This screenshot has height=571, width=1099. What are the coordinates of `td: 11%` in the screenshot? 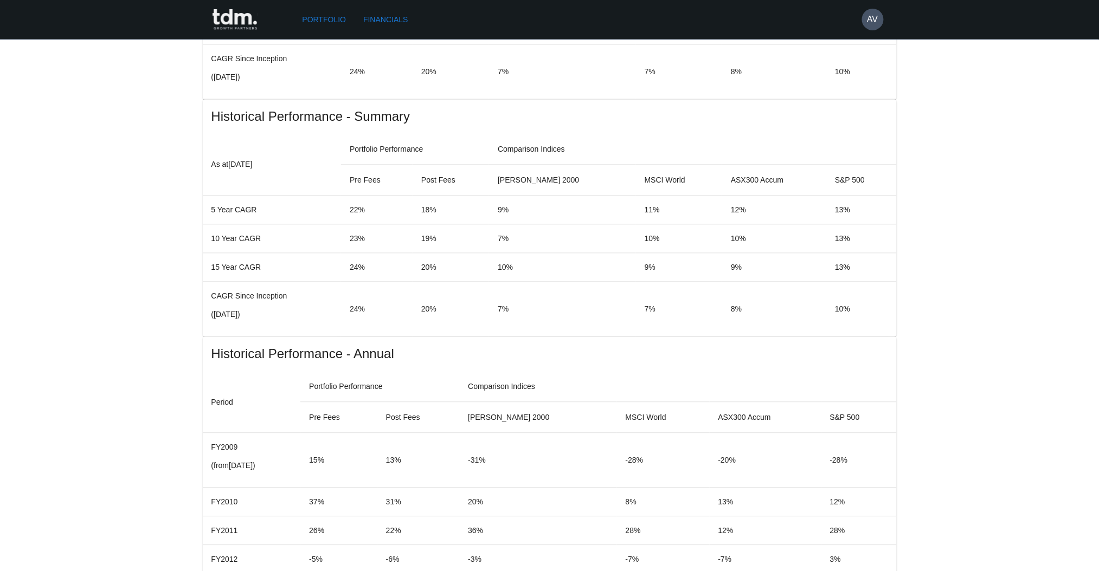 It's located at (679, 210).